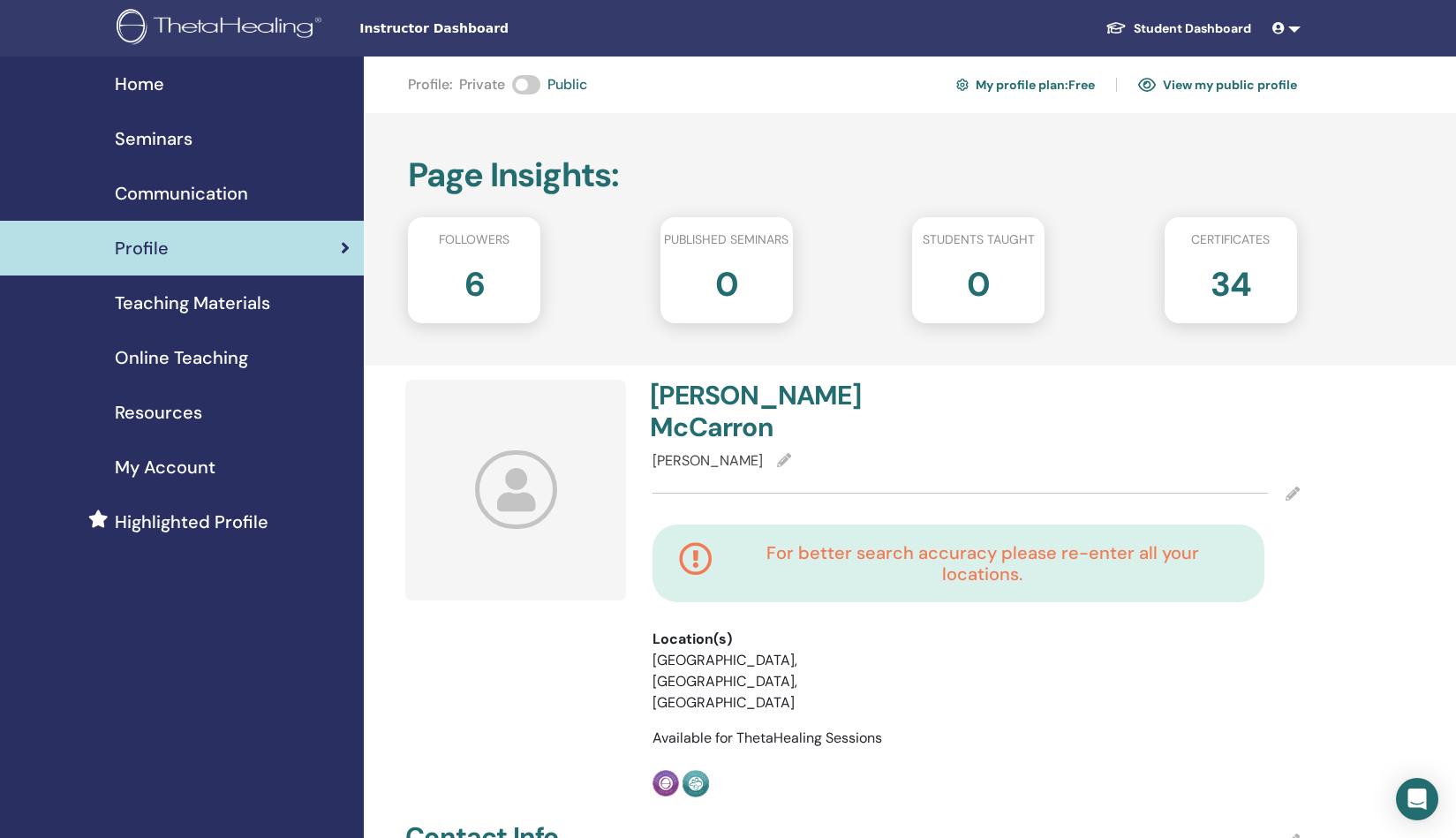  Describe the element at coordinates (852, 176) in the screenshot. I see `h2: Page Insights :` at that location.